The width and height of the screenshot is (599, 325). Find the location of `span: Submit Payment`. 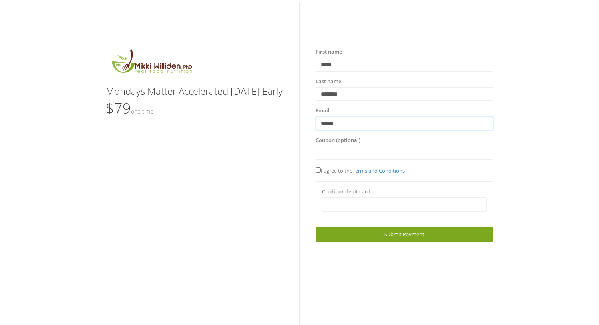

span: Submit Payment is located at coordinates (404, 234).